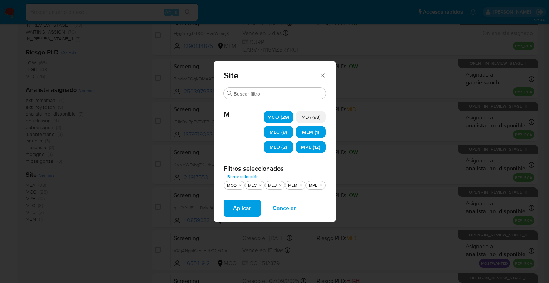 This screenshot has width=549, height=283. Describe the element at coordinates (260, 185) in the screenshot. I see `button: quitar MLC` at that location.